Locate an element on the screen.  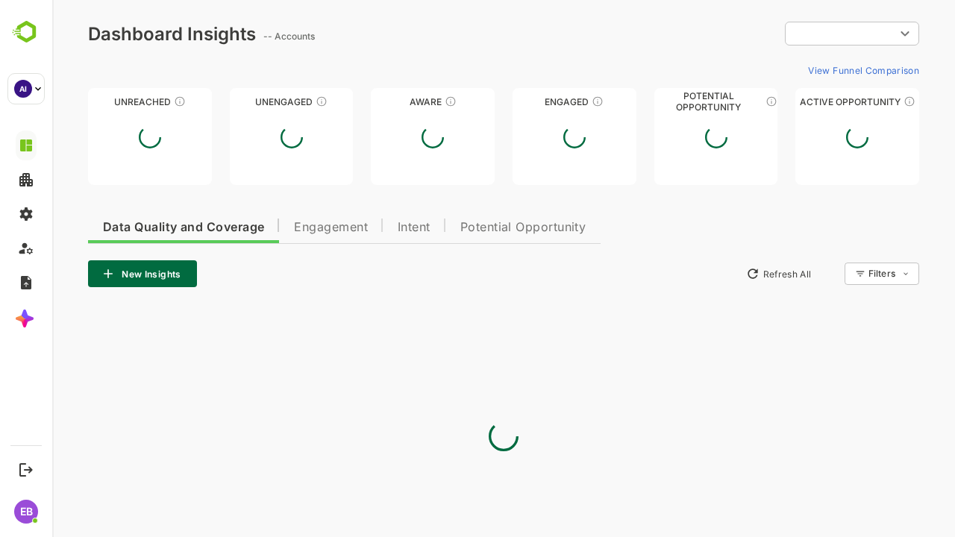
div: EB is located at coordinates (26, 512).